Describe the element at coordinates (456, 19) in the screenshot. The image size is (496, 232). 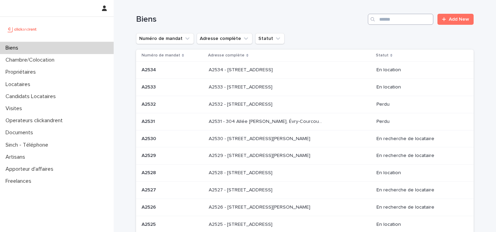
I see `a: Add New` at that location.